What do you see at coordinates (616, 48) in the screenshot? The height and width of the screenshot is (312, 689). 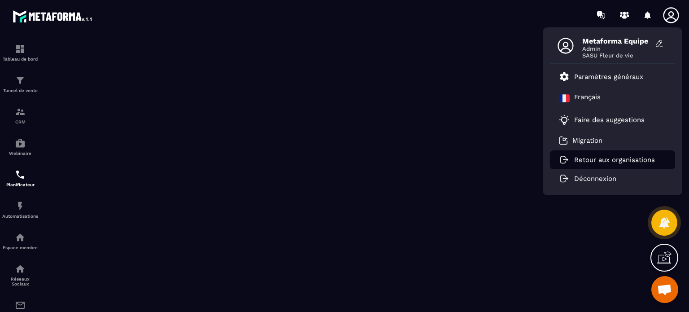 I see `span: Admin` at bounding box center [616, 48].